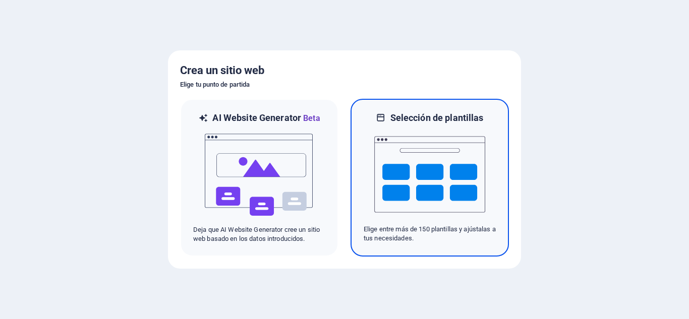 This screenshot has width=689, height=319. I want to click on h6: Elige tu punto de partida, so click(345, 85).